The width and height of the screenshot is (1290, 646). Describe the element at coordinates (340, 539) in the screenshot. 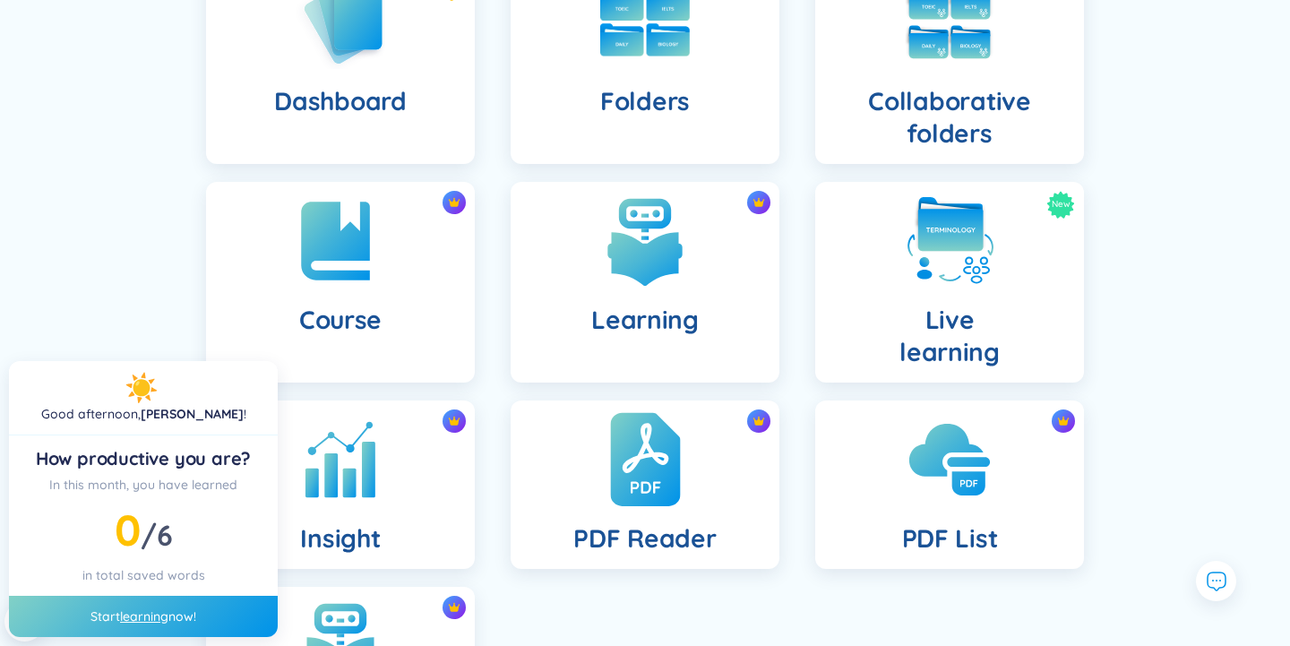

I see `h4: Insight` at that location.